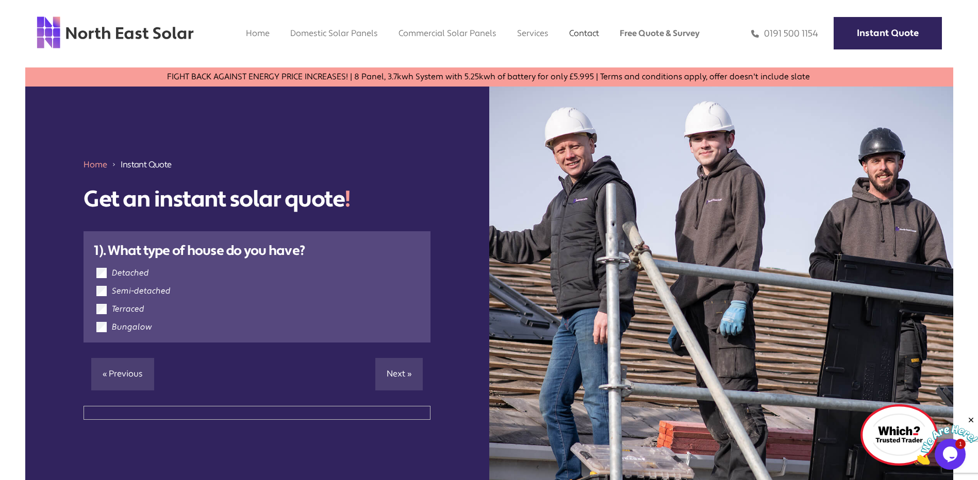  What do you see at coordinates (584, 33) in the screenshot?
I see `a: Contact` at bounding box center [584, 33].